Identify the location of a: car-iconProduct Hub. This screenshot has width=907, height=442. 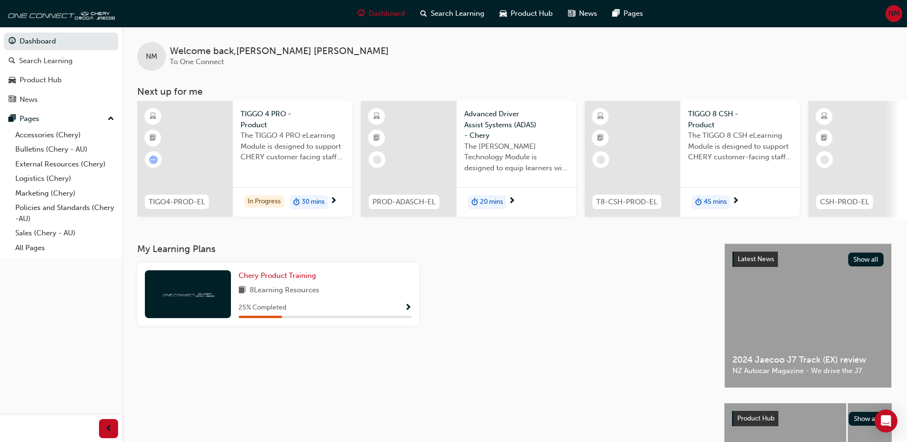
(526, 13).